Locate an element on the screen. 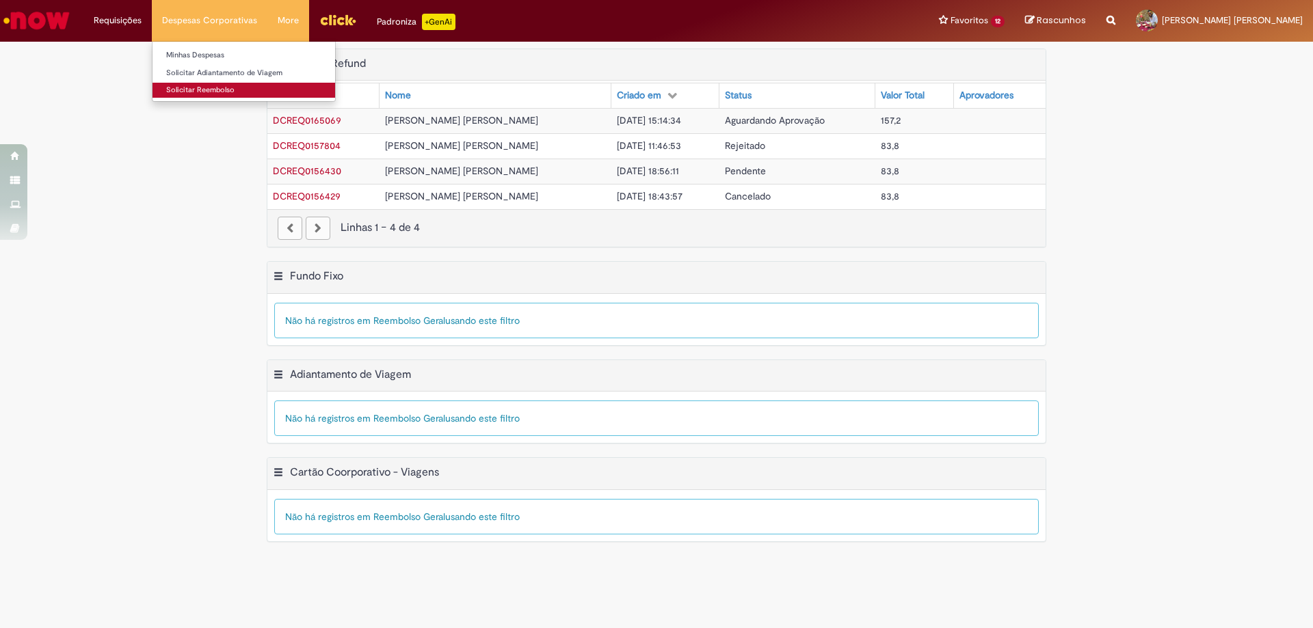  a: Solicitar Reembolso is located at coordinates (243, 90).